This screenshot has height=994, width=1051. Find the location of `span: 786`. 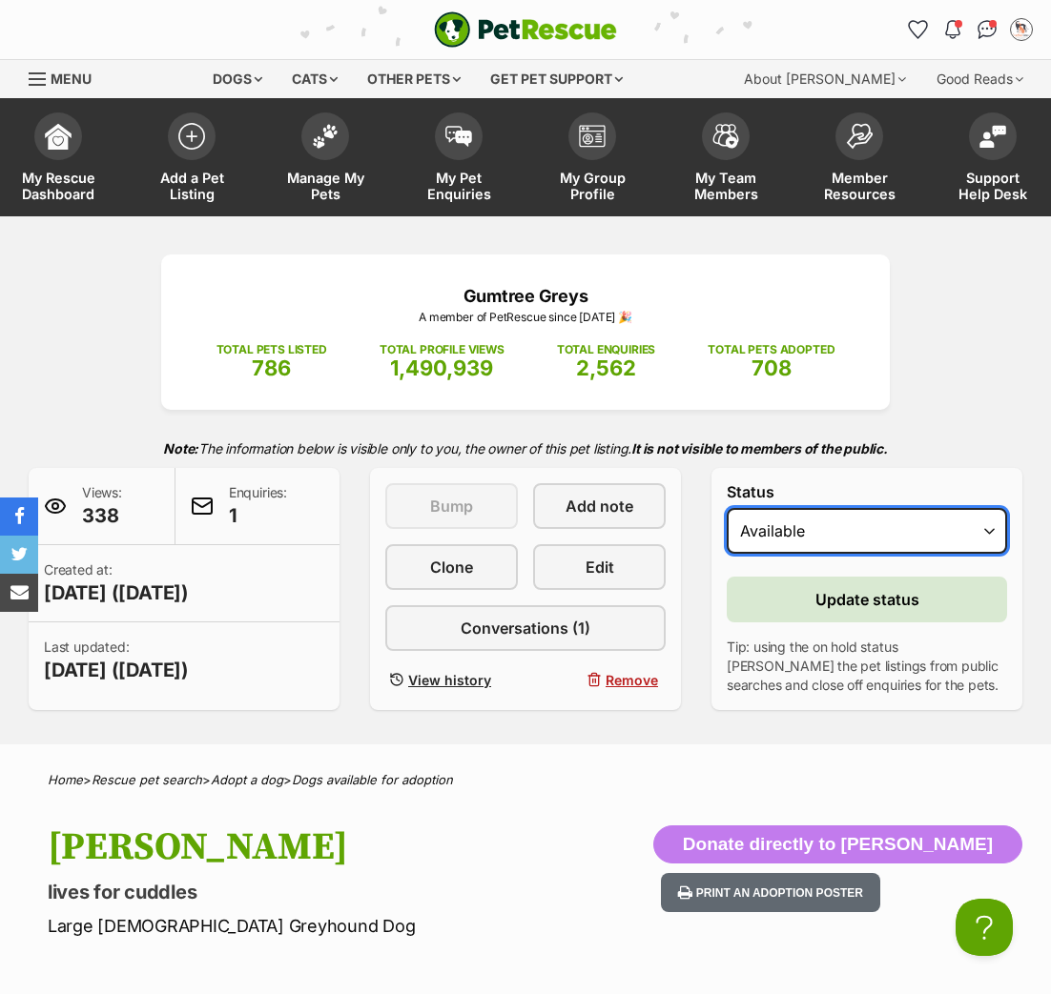

span: 786 is located at coordinates (271, 368).